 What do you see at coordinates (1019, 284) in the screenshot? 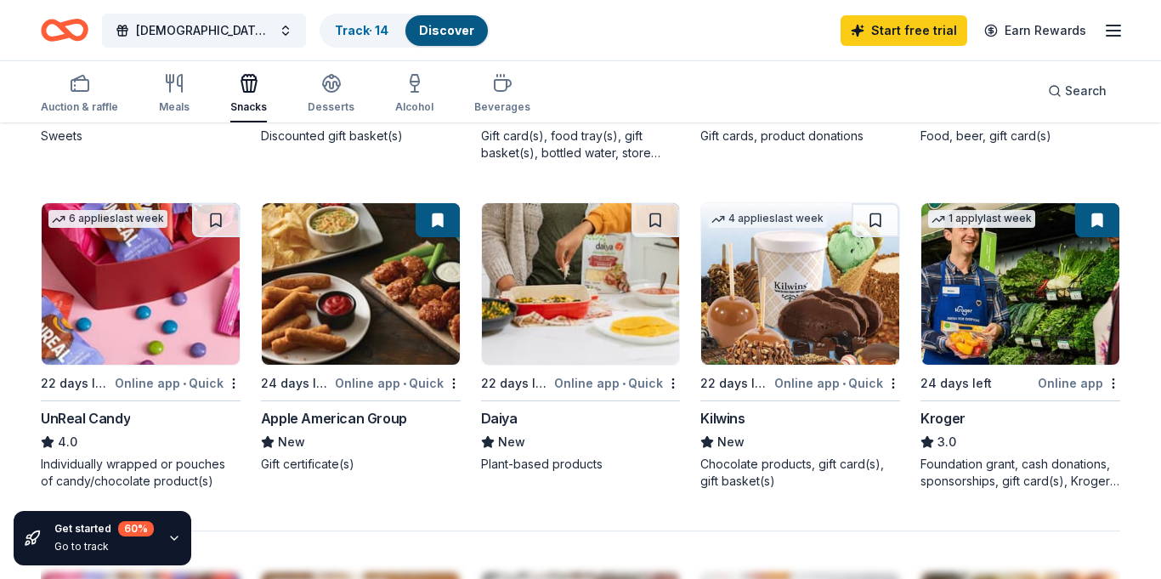
I see `img: Image for Kroger` at bounding box center [1019, 284].